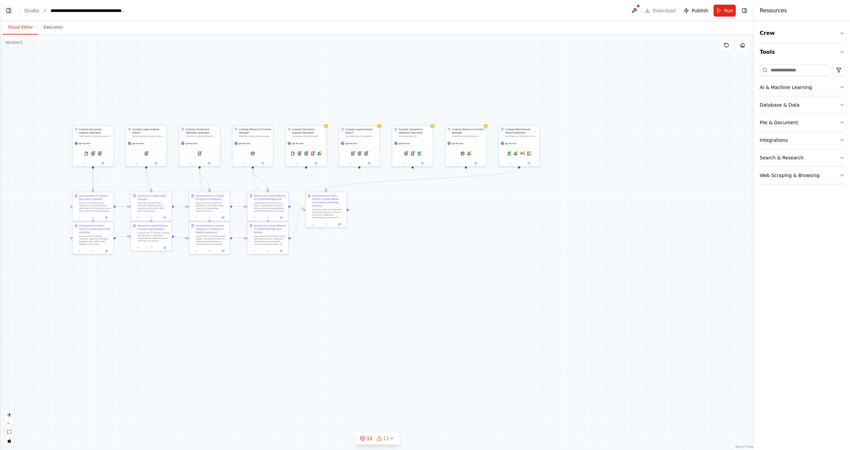 The image size is (850, 450). I want to click on div: Comprehensive Multi-Format Custody Document Ingestion, so click(95, 229).